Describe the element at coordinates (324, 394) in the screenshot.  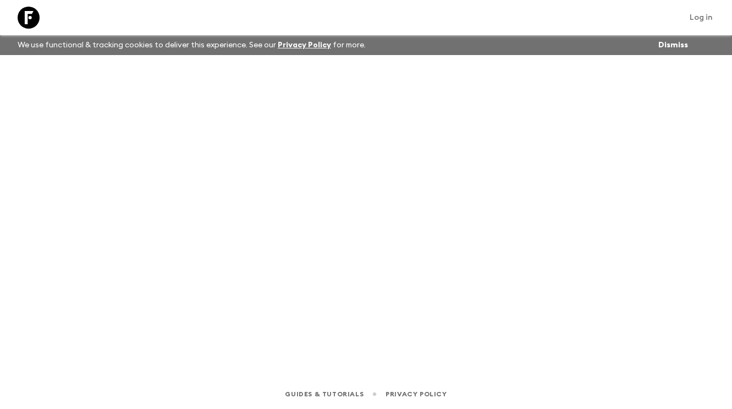
I see `a: Guides & Tutorials` at that location.